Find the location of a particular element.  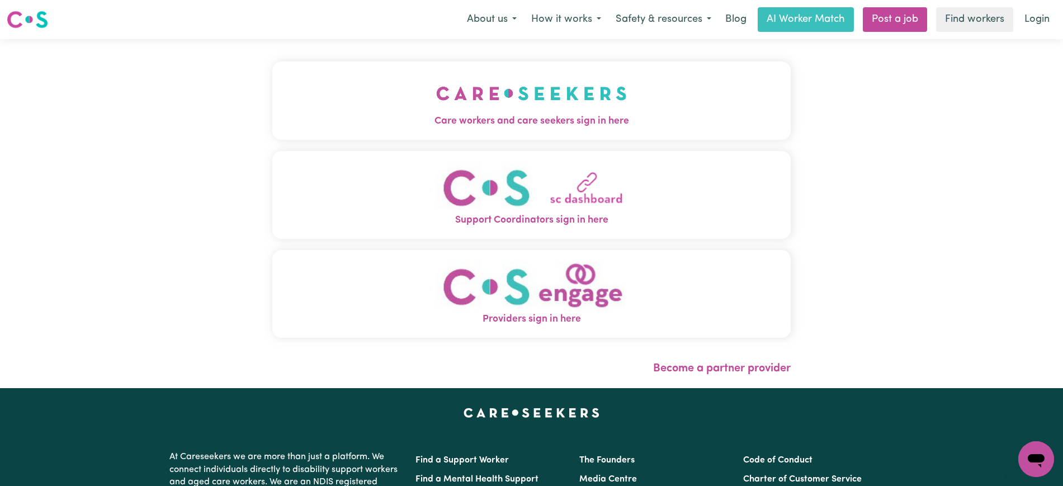

a: Find workers is located at coordinates (975, 20).